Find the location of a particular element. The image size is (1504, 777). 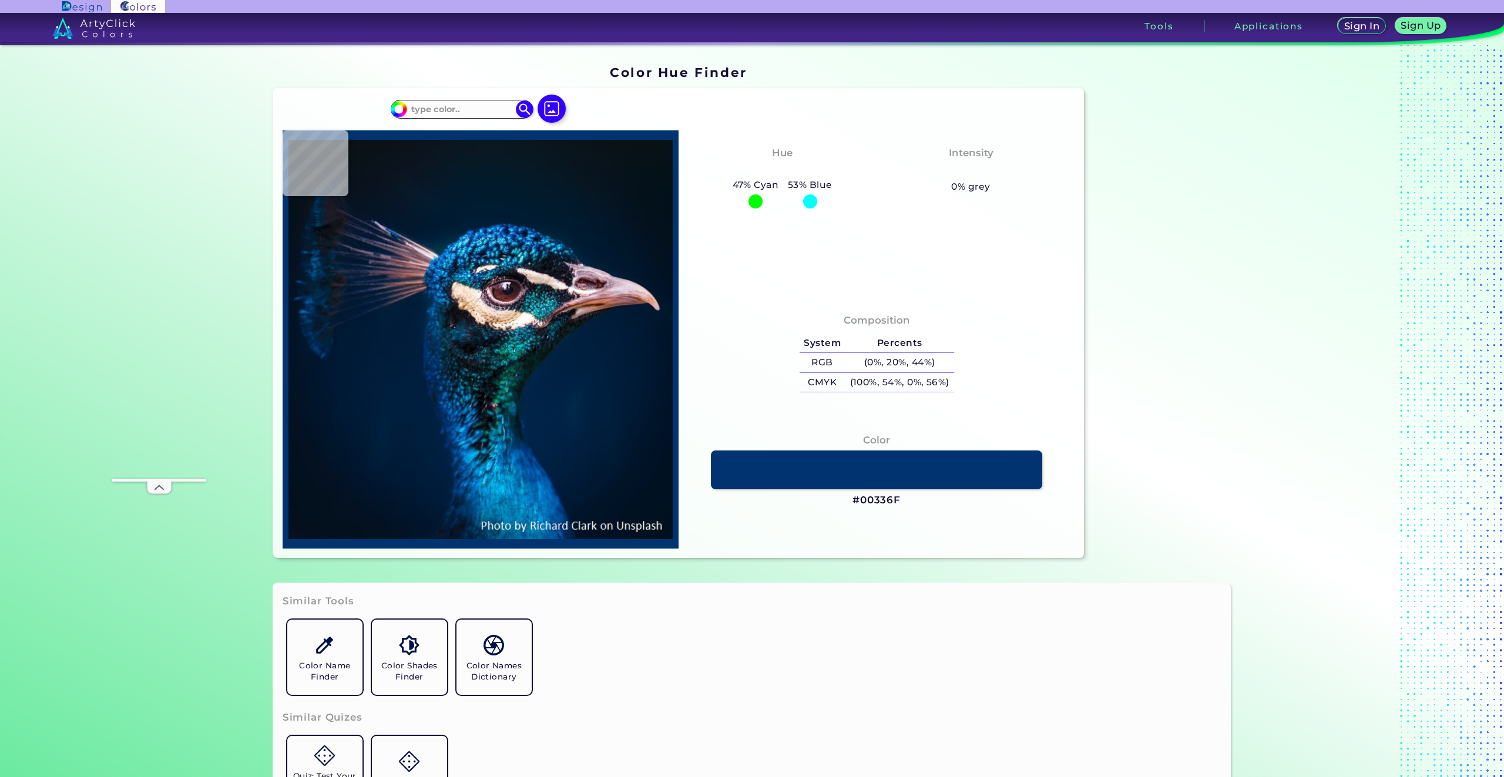

h4: Composition is located at coordinates (876, 320).